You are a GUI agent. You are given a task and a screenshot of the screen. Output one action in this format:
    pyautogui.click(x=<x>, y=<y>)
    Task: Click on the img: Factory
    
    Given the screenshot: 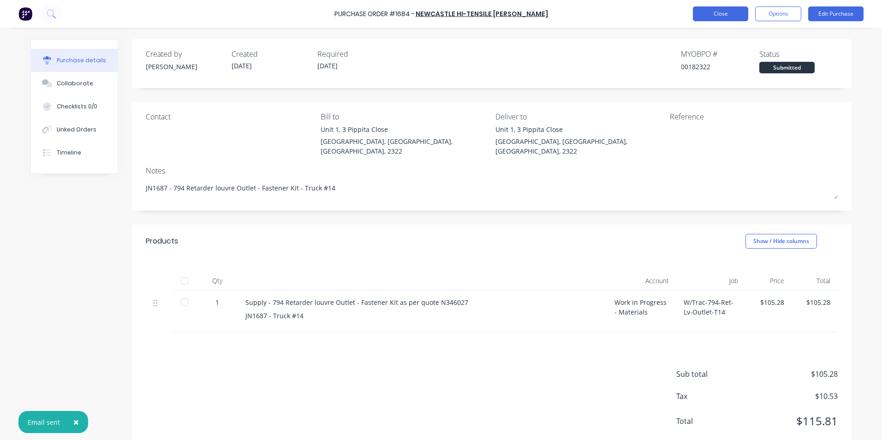 What is the action you would take?
    pyautogui.click(x=25, y=14)
    